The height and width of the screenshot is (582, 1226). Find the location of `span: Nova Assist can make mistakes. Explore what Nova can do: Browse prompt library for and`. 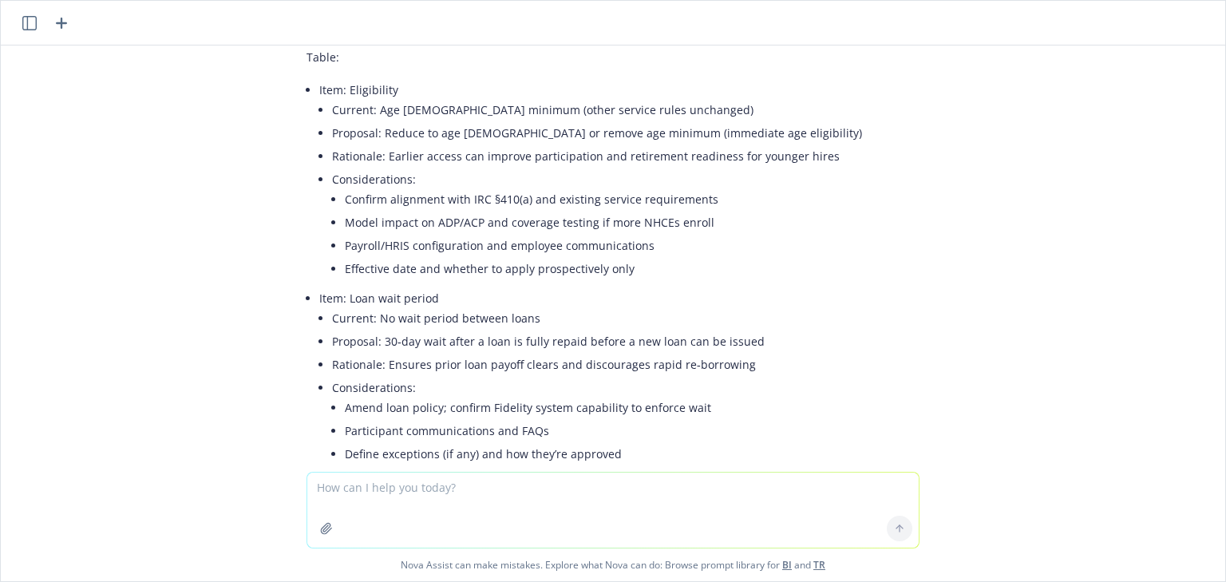

span: Nova Assist can make mistakes. Explore what Nova can do: Browse prompt library for and is located at coordinates (613, 564).